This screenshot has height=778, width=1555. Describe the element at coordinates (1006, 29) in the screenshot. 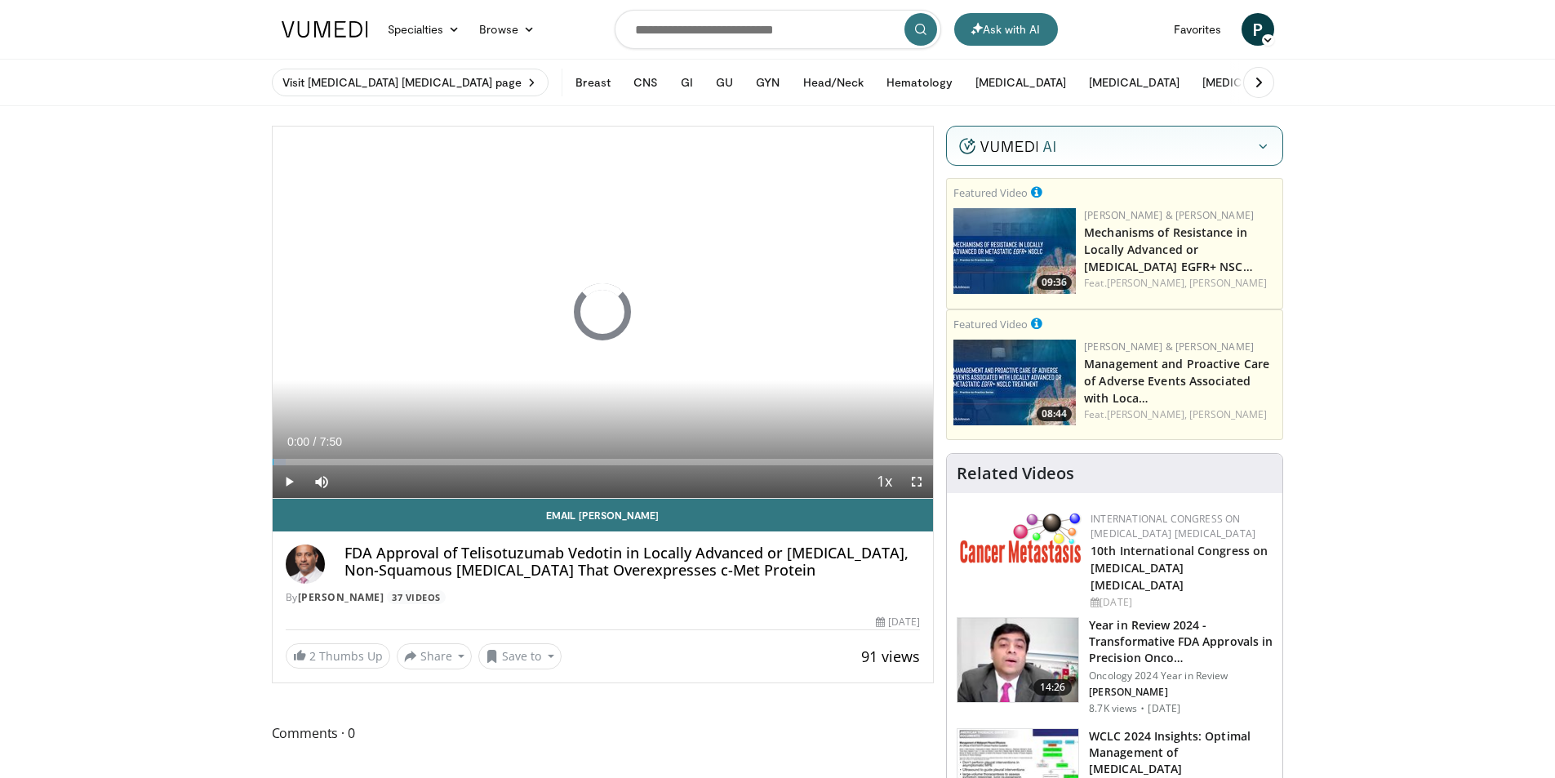

I see `button: Ask with AI` at that location.